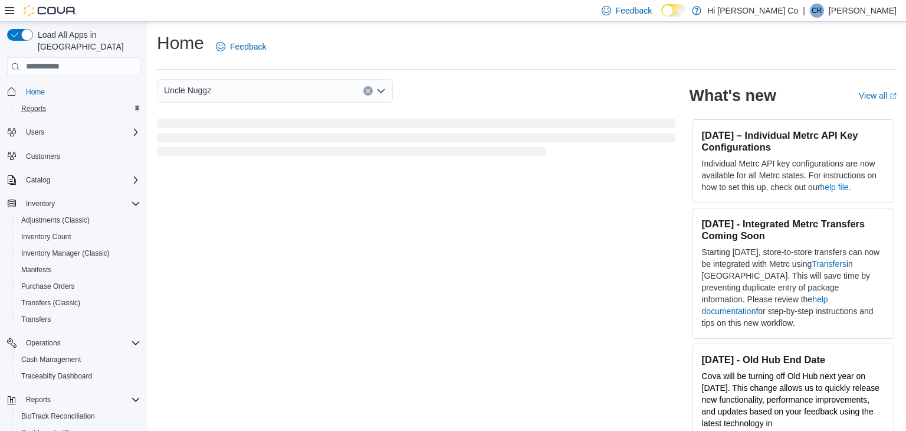  What do you see at coordinates (188, 90) in the screenshot?
I see `span: Uncle Nuggz` at bounding box center [188, 90].